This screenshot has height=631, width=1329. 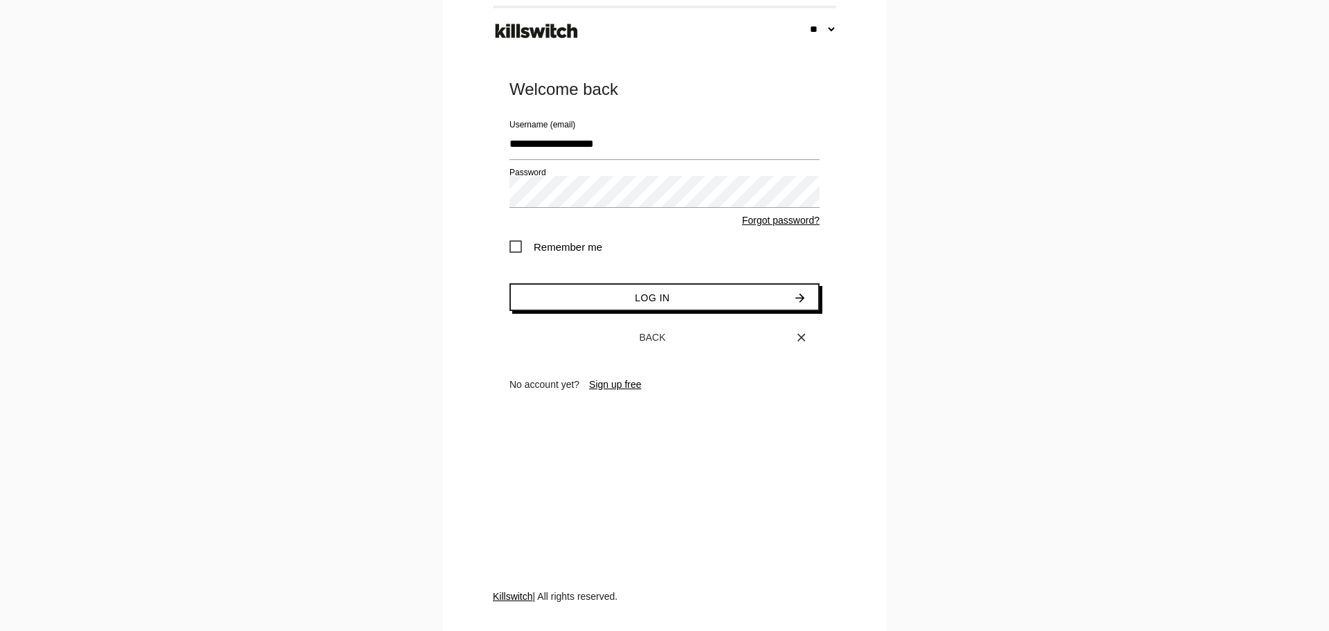 I want to click on button: Log inarrow_forward, so click(x=665, y=297).